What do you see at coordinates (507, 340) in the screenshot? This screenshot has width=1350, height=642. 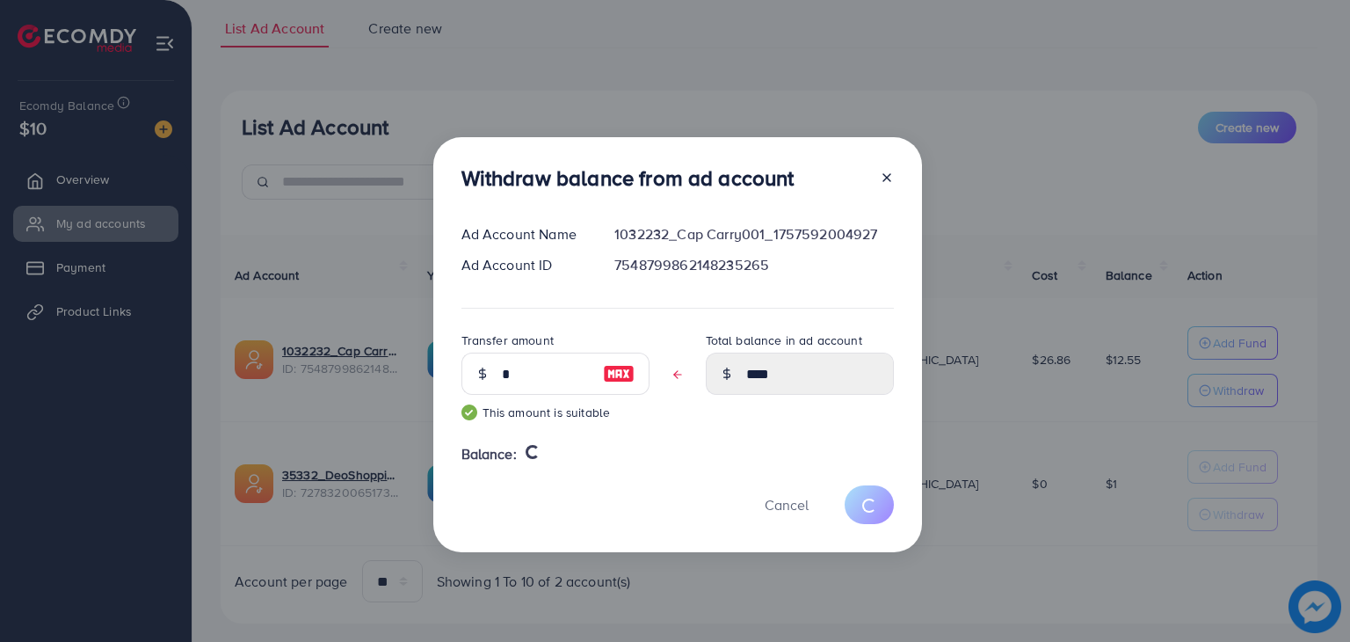 I see `label: Transfer amount` at bounding box center [507, 340].